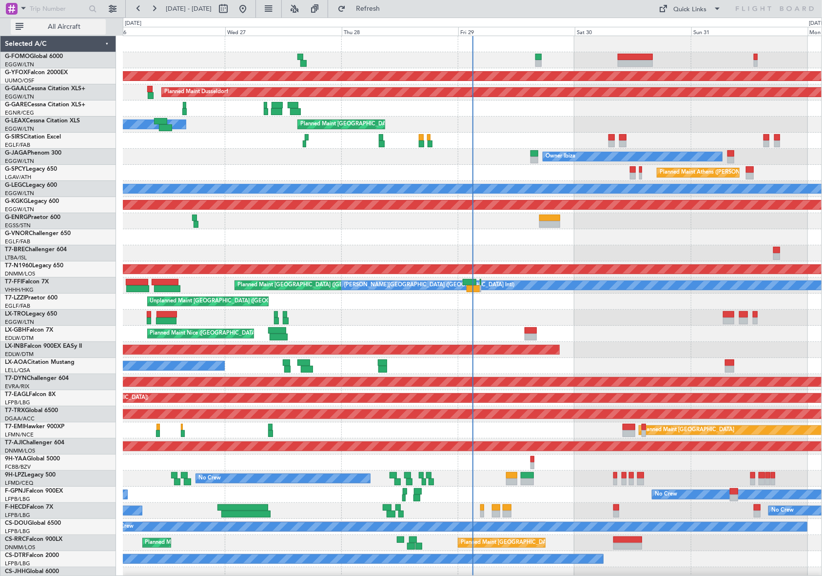 The height and width of the screenshot is (576, 822). Describe the element at coordinates (691, 10) in the screenshot. I see `div: Quick Links` at that location.